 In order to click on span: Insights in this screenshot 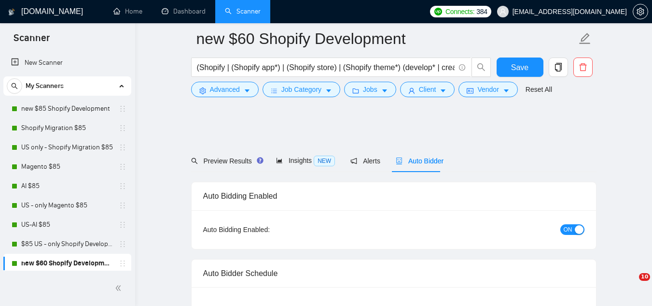, I will do `click(306, 160)`.